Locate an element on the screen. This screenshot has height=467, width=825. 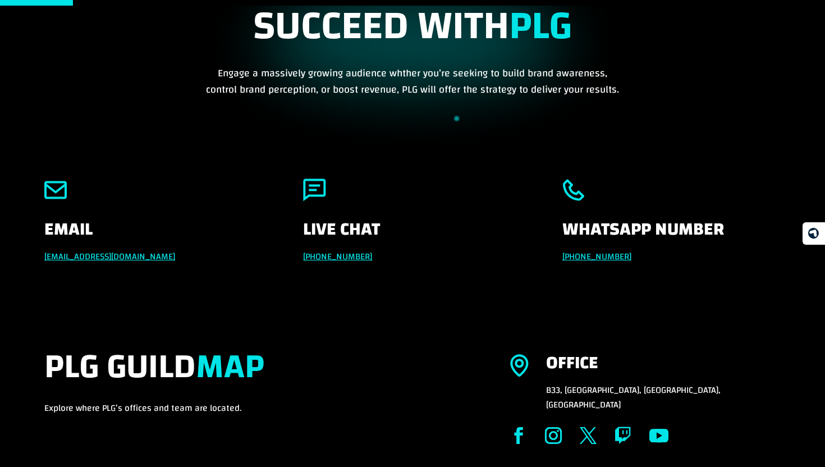
div: Engage a massively growing audience whther you’re seeking to build brand awareness, control brand... is located at coordinates (413, 51).